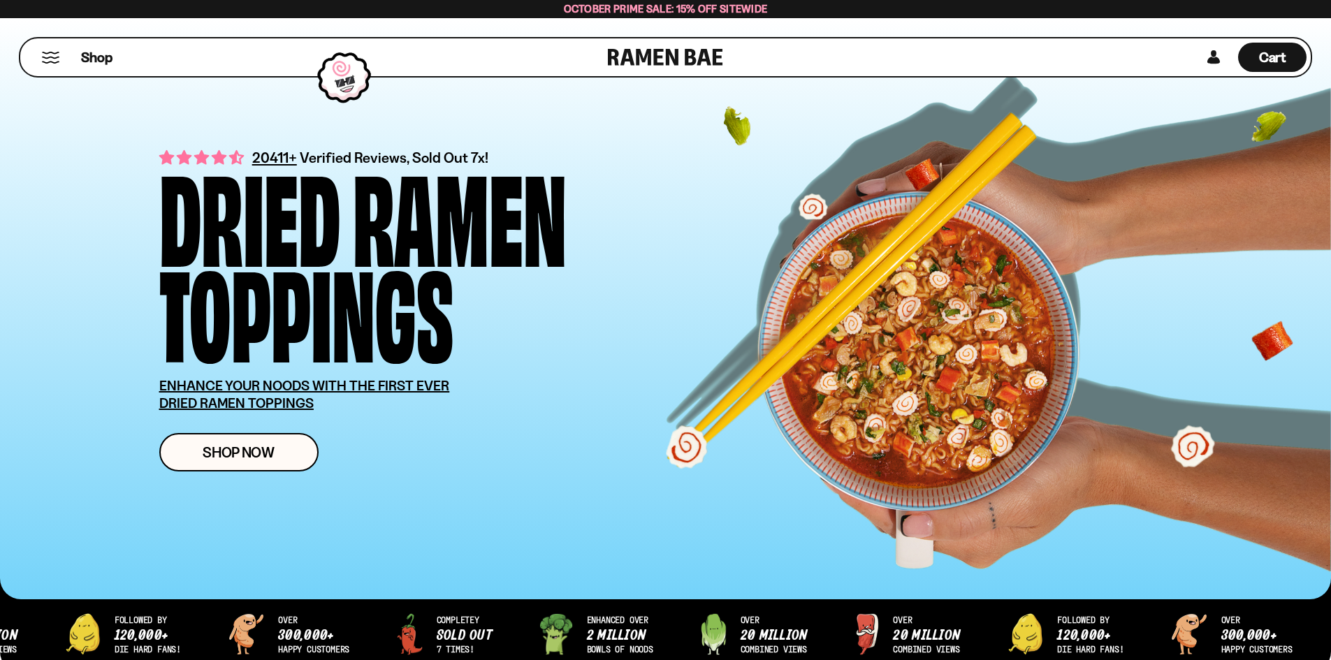 This screenshot has height=660, width=1331. I want to click on span: Shop, so click(96, 57).